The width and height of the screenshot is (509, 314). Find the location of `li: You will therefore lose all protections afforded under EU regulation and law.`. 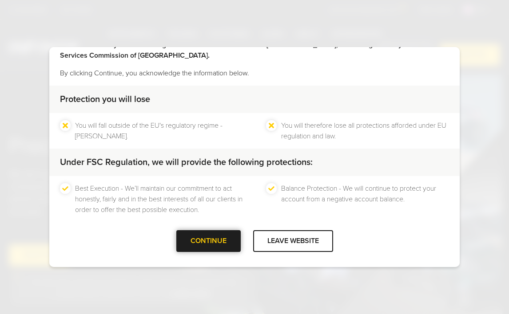

li: You will therefore lose all protections afforded under EU regulation and law. is located at coordinates (365, 131).